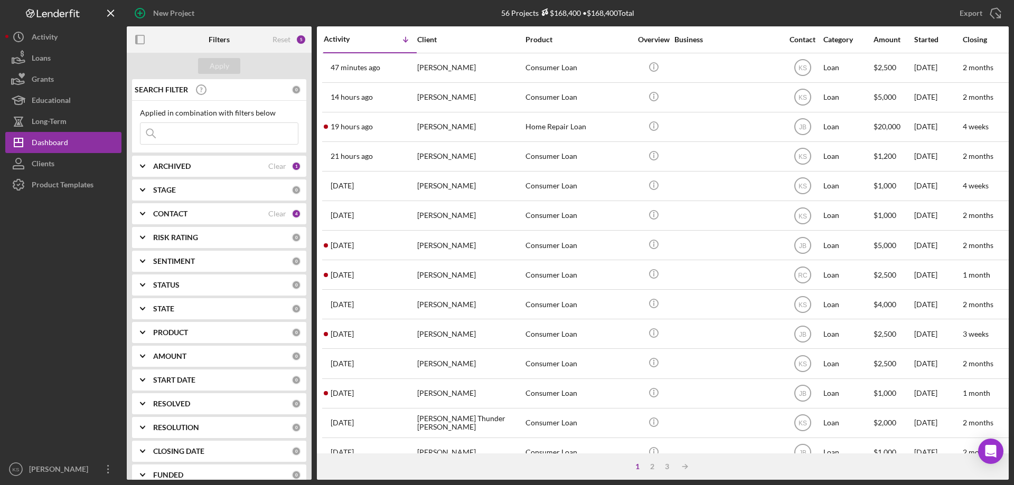  Describe the element at coordinates (938, 40) in the screenshot. I see `div: Started` at that location.